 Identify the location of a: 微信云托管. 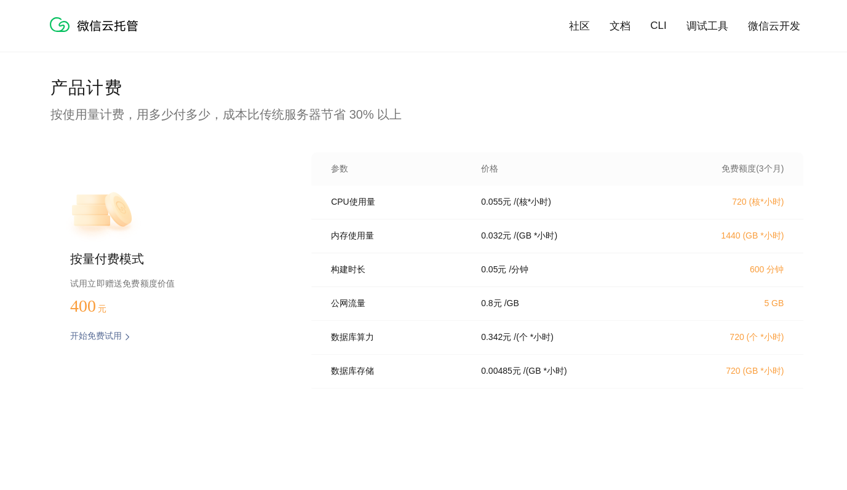
(97, 33).